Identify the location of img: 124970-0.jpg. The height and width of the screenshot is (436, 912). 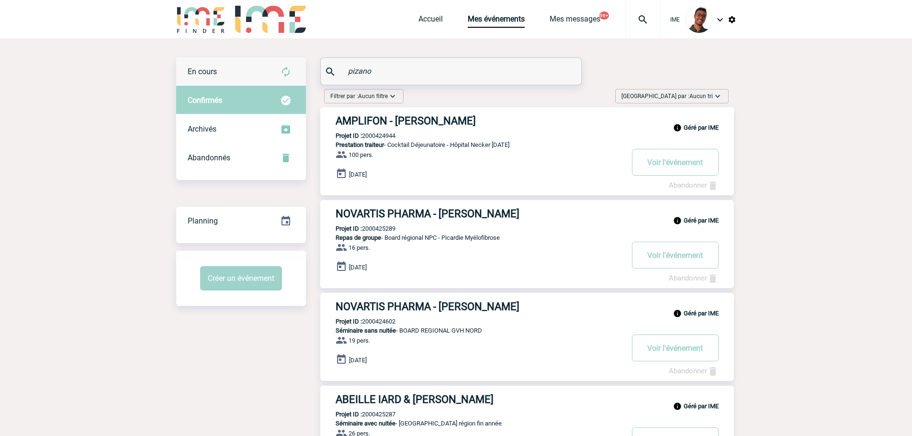
(699, 20).